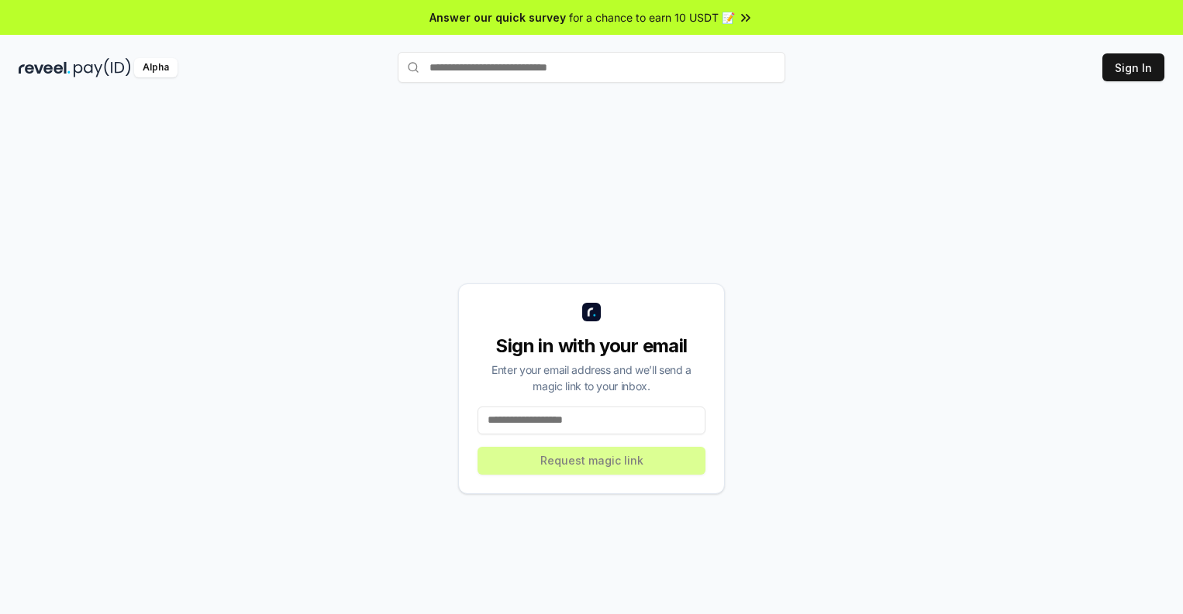 Image resolution: width=1183 pixels, height=614 pixels. Describe the element at coordinates (591, 378) in the screenshot. I see `div: Enter your email address and we’ll send a magic link to your inbox.` at that location.